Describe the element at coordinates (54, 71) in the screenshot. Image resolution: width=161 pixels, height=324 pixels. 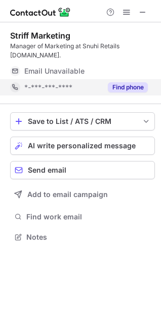
I see `span: Email Unavailable` at that location.